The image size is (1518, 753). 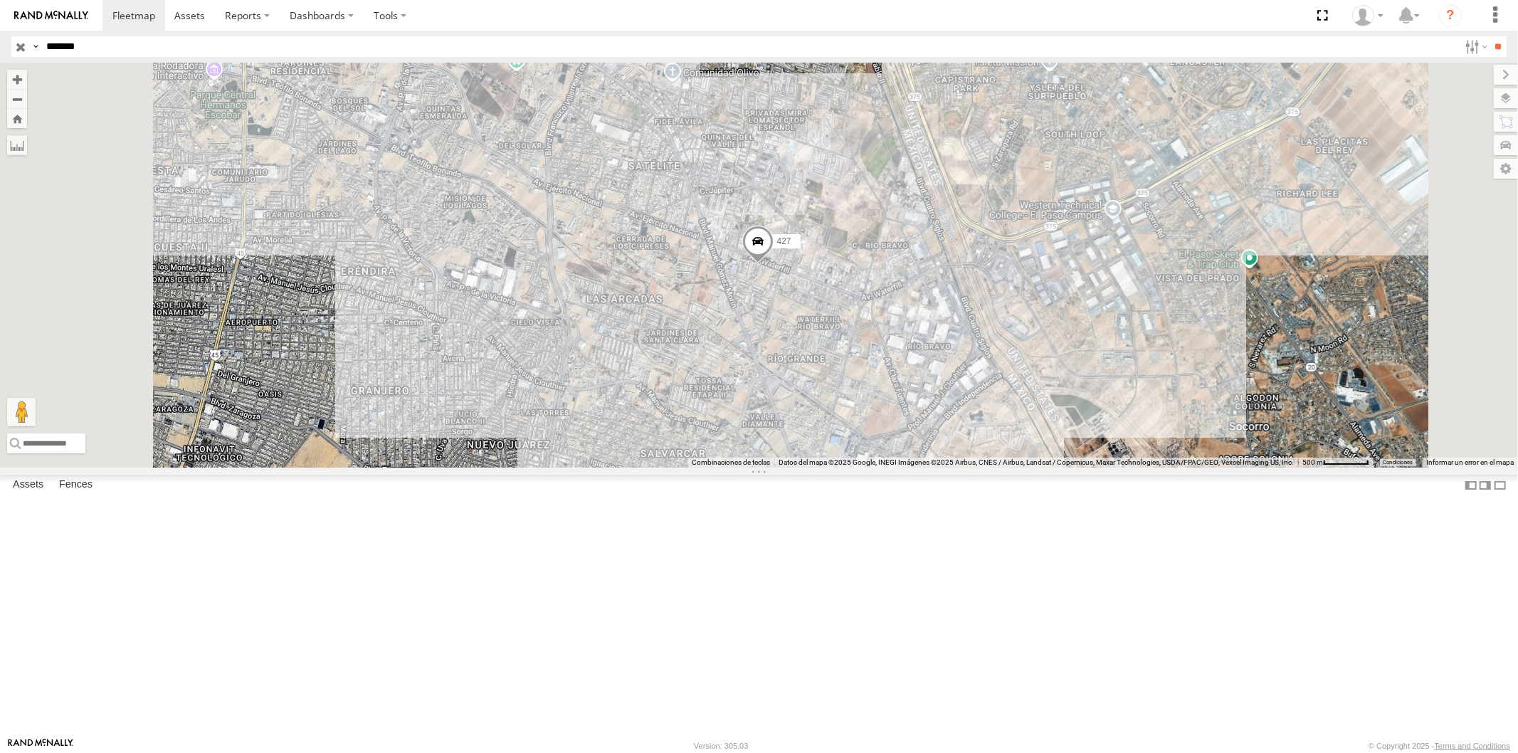 I want to click on a: Informar un error en el mapa, so click(x=1470, y=462).